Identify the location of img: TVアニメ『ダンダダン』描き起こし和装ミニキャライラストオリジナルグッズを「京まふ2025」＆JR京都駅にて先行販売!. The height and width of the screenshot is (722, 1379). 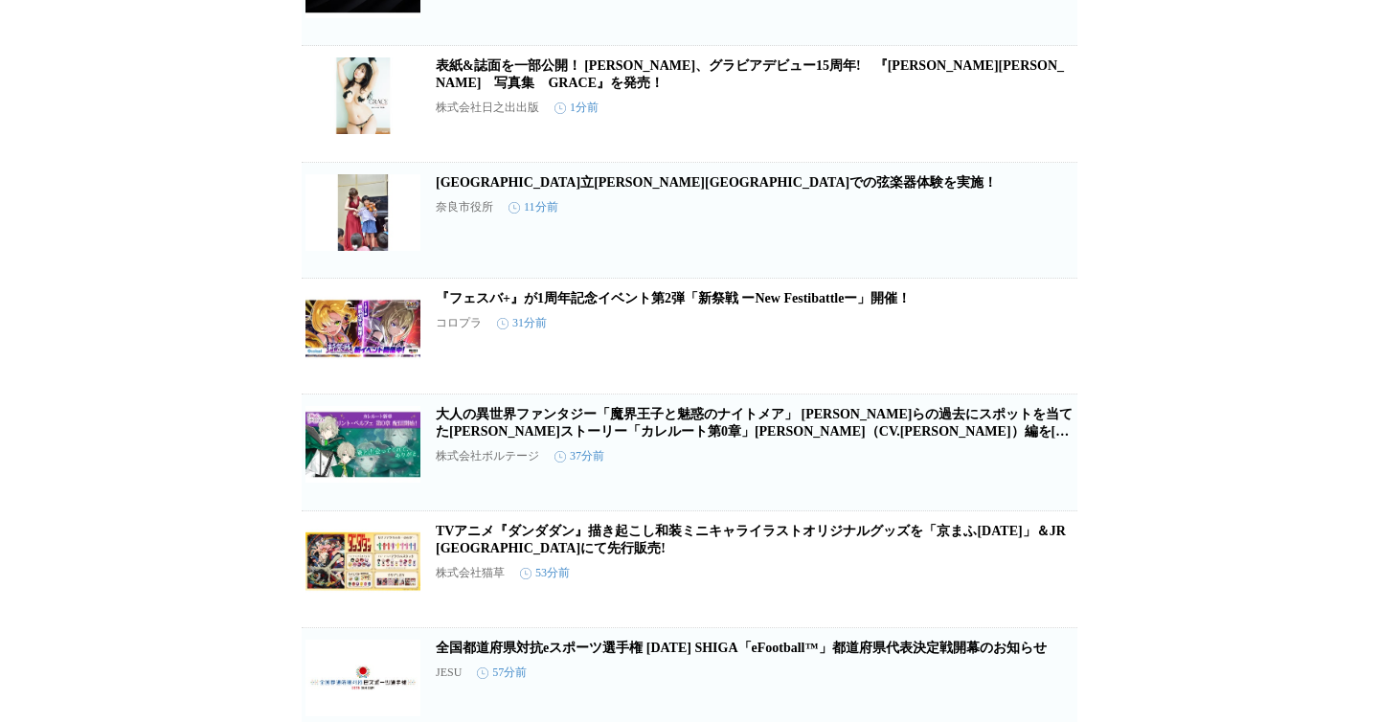
(363, 561).